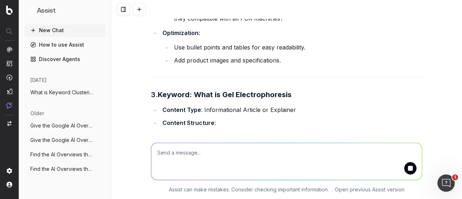 This screenshot has height=199, width=462. I want to click on li: Use bullet points and tables for easy readability., so click(297, 47).